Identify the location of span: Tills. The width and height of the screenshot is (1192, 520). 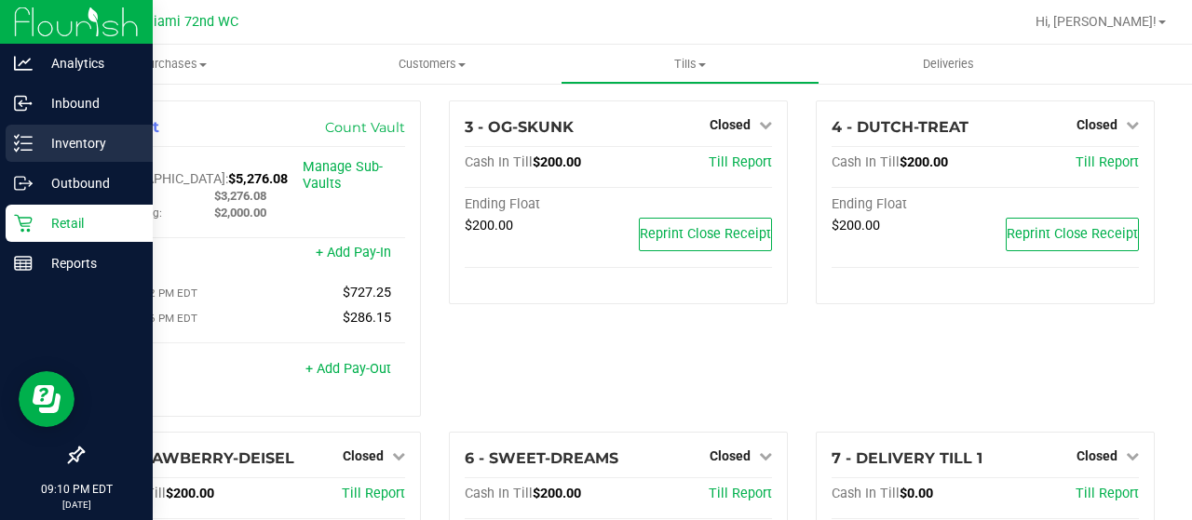
(689, 64).